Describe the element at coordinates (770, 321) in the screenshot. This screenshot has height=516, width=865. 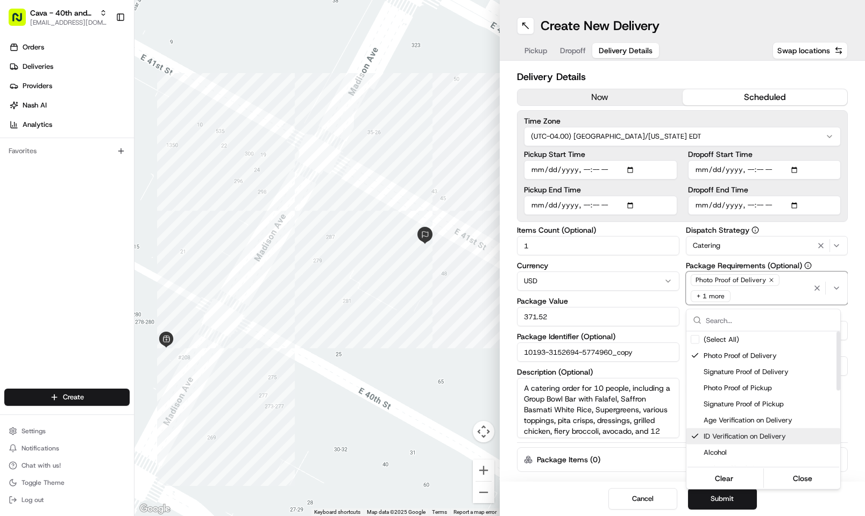
I see `input: Search...` at that location.